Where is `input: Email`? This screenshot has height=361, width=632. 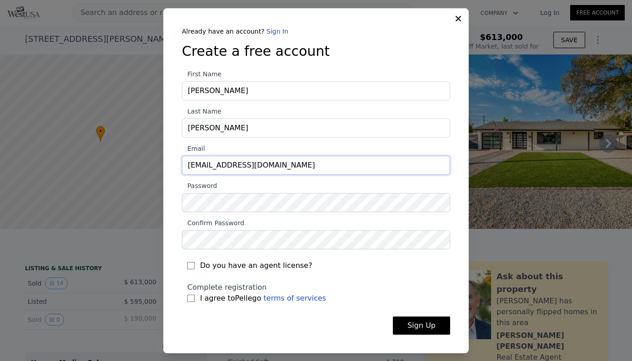
input: Email is located at coordinates (316, 165).